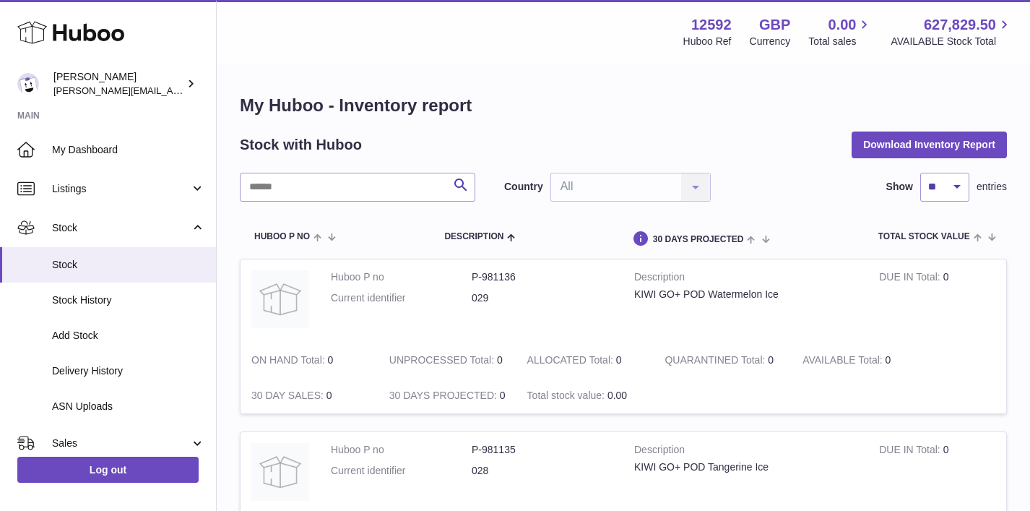 The height and width of the screenshot is (511, 1030). I want to click on dd: 028, so click(542, 470).